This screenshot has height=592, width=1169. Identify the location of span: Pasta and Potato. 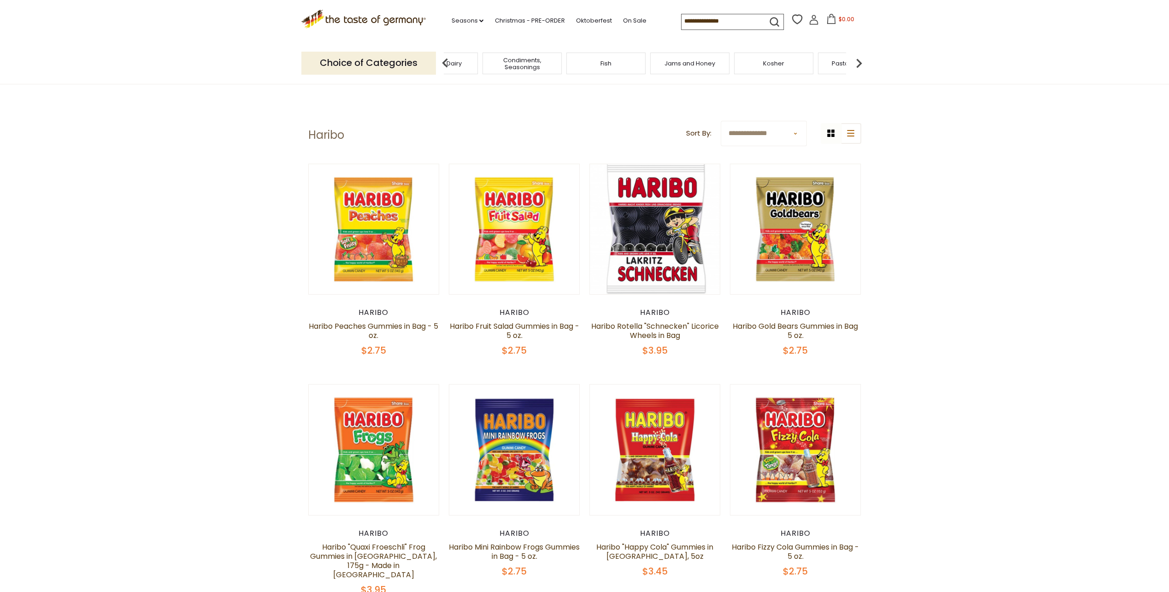
(857, 63).